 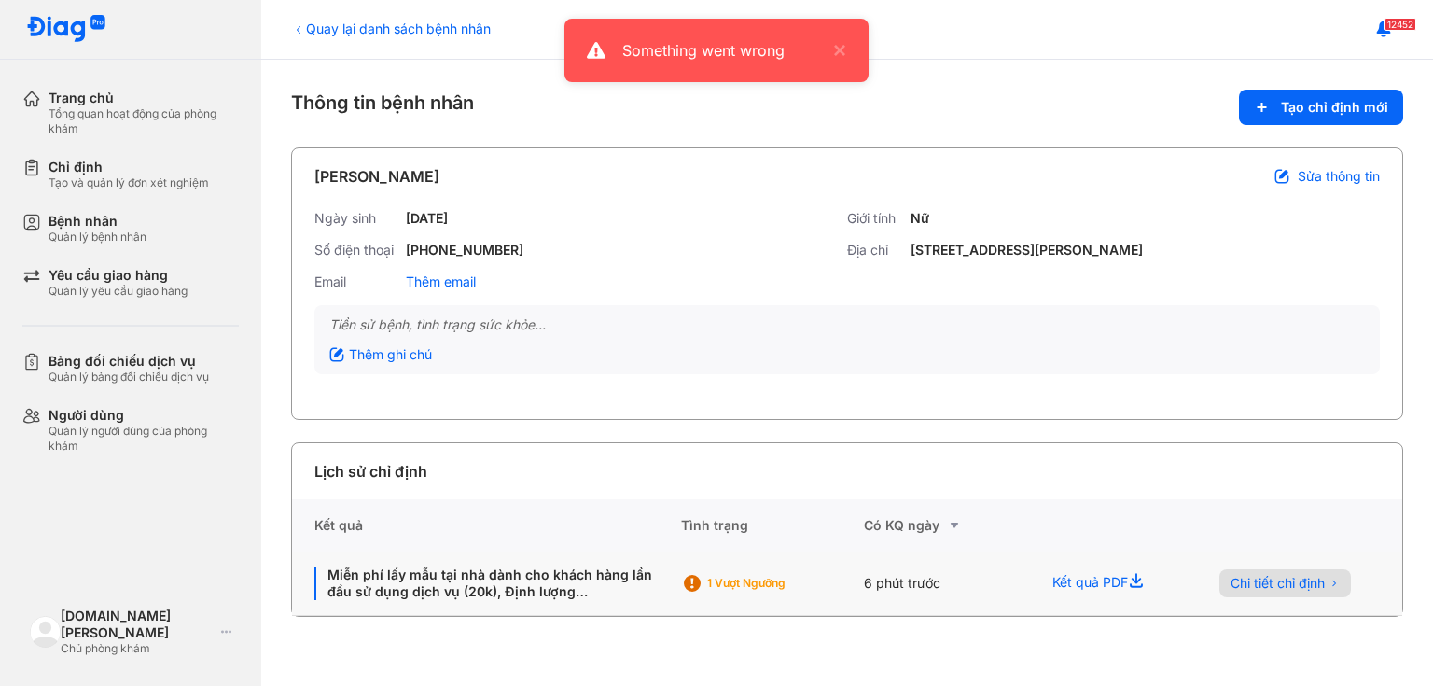 I want to click on div: Tình trạng, so click(x=772, y=525).